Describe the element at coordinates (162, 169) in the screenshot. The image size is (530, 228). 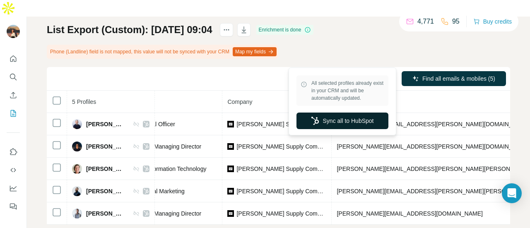
I see `span: Director of Information Technology` at that location.